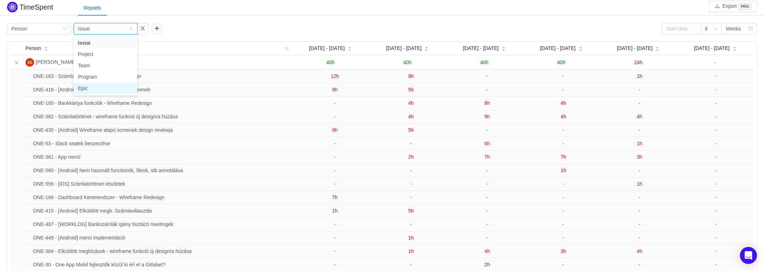 The height and width of the screenshot is (271, 764). I want to click on li: Team, so click(106, 66).